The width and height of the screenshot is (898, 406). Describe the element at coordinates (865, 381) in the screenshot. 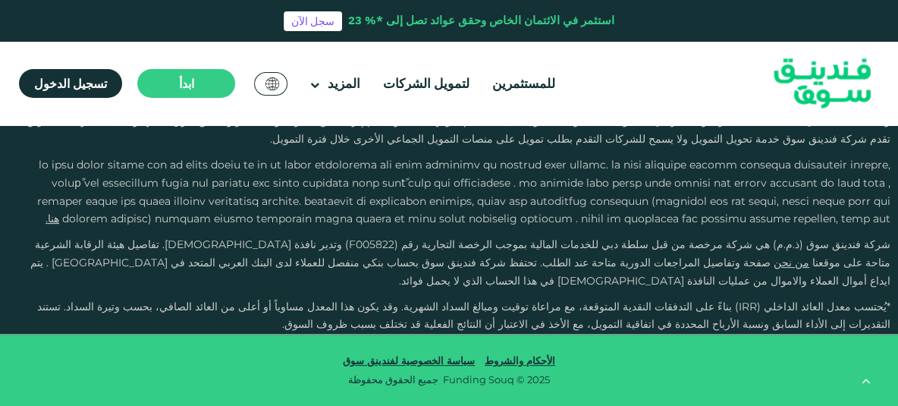

I see `button: back` at that location.